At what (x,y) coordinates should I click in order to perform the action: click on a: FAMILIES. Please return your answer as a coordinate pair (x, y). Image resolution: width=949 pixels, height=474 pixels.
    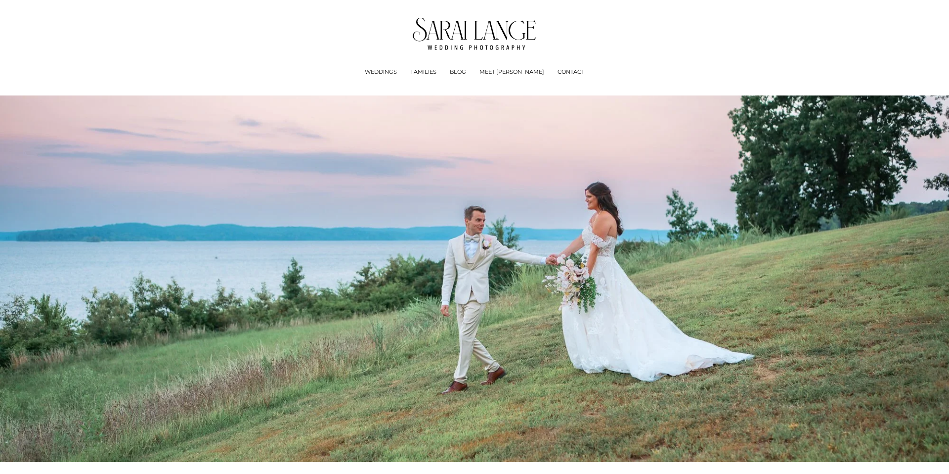
    Looking at the image, I should click on (423, 72).